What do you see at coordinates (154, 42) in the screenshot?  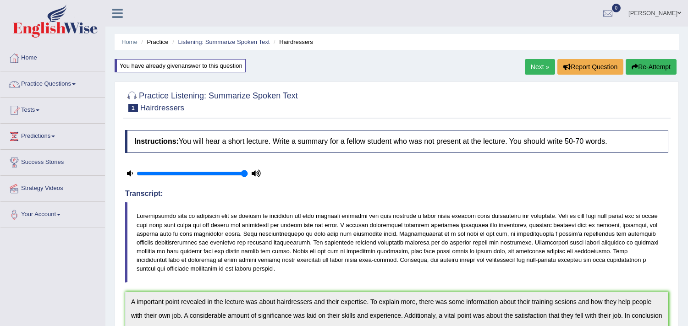 I see `li: Practice` at bounding box center [154, 42].